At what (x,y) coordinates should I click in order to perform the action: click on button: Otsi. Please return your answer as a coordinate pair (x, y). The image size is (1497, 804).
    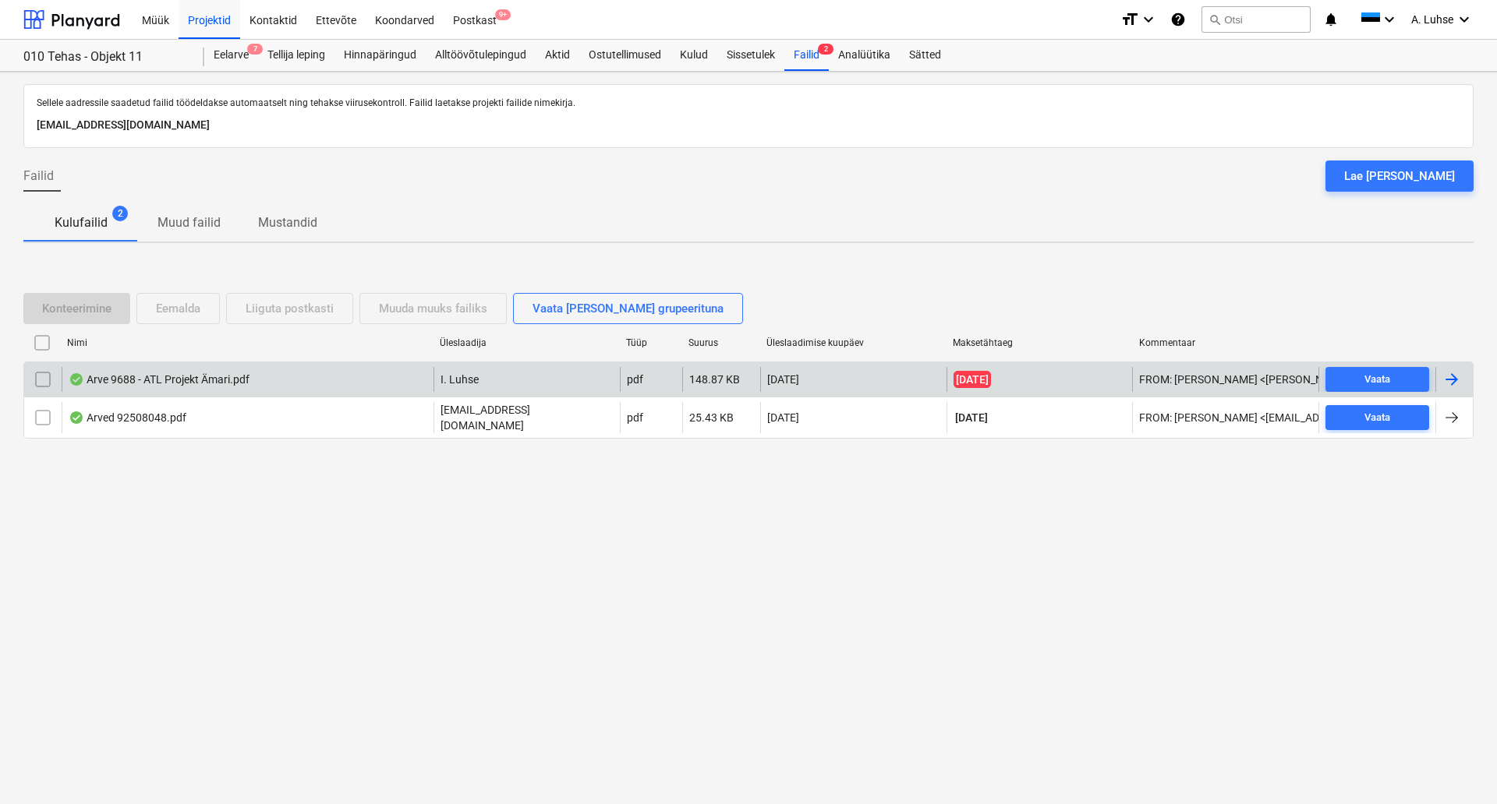
    Looking at the image, I should click on (1256, 19).